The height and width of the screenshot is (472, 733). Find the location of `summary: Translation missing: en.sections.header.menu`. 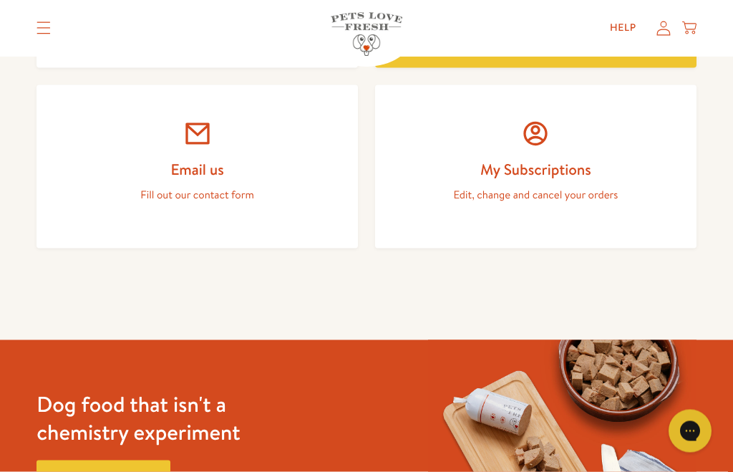

summary: Translation missing: en.sections.header.menu is located at coordinates (44, 29).